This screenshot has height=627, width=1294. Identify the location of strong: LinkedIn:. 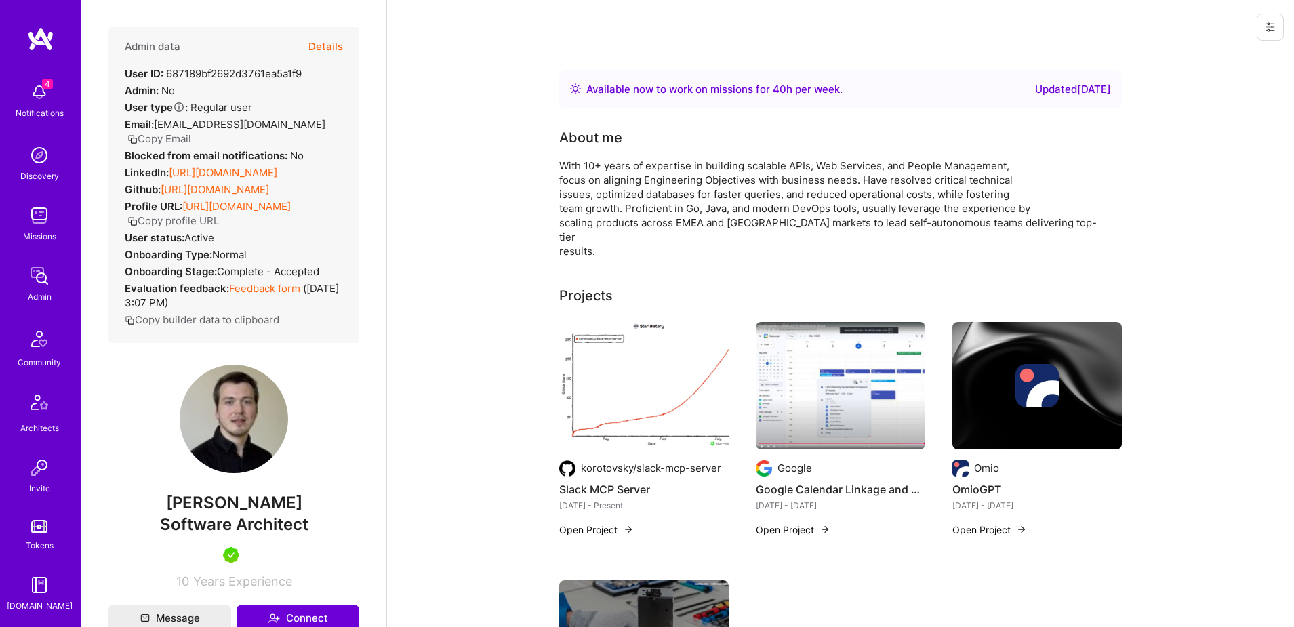
(146, 172).